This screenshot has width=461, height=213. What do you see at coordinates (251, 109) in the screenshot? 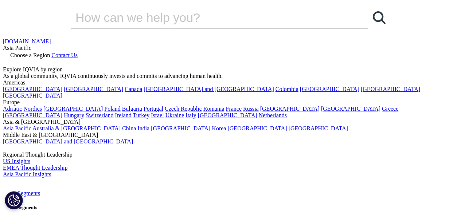
I see `a: Russia` at bounding box center [251, 109].